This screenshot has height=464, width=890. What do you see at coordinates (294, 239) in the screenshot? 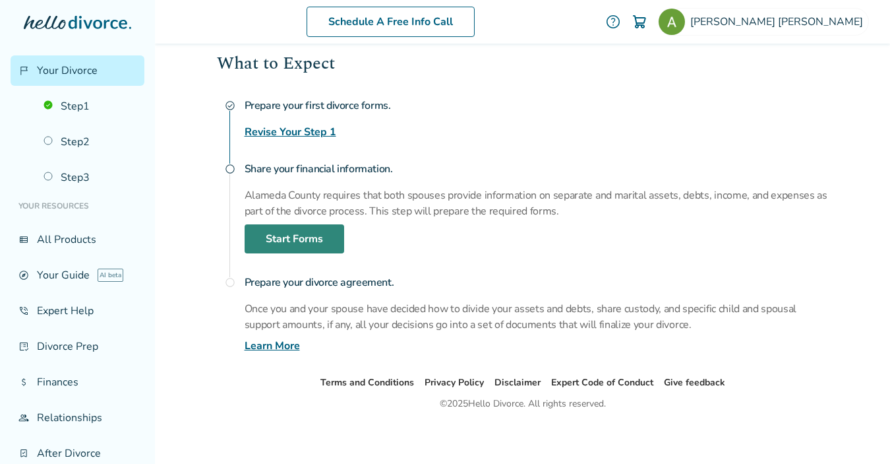
I see `a: Start Forms` at bounding box center [294, 239].